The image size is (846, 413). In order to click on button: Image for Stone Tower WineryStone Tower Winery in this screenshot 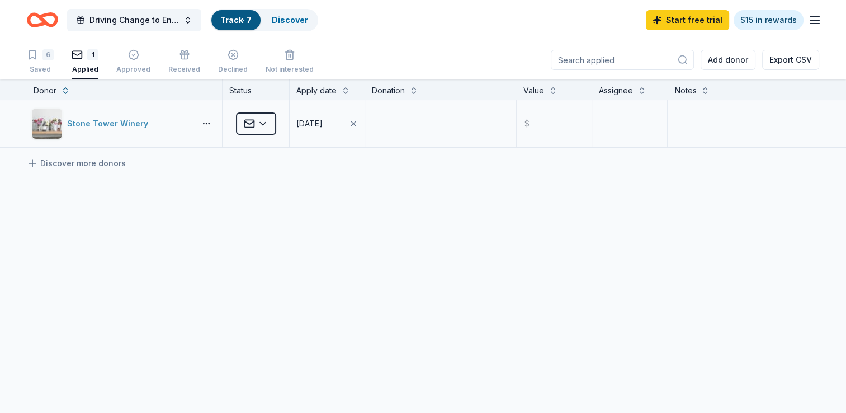, I will do `click(111, 124)`.